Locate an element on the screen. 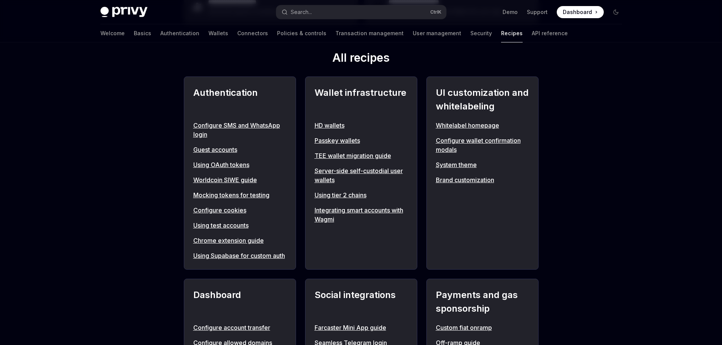 The width and height of the screenshot is (722, 345). a: Worldcoin SIWE guide is located at coordinates (240, 180).